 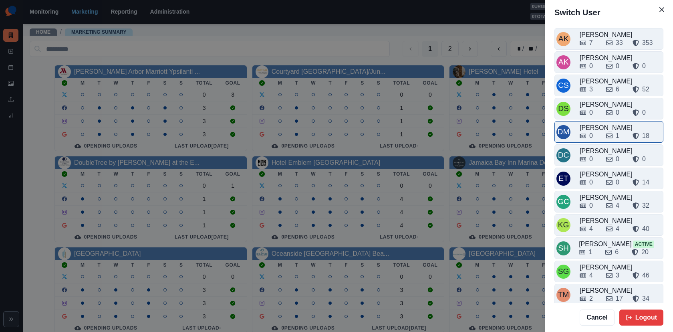 What do you see at coordinates (591, 299) in the screenshot?
I see `div: 2` at bounding box center [591, 299].